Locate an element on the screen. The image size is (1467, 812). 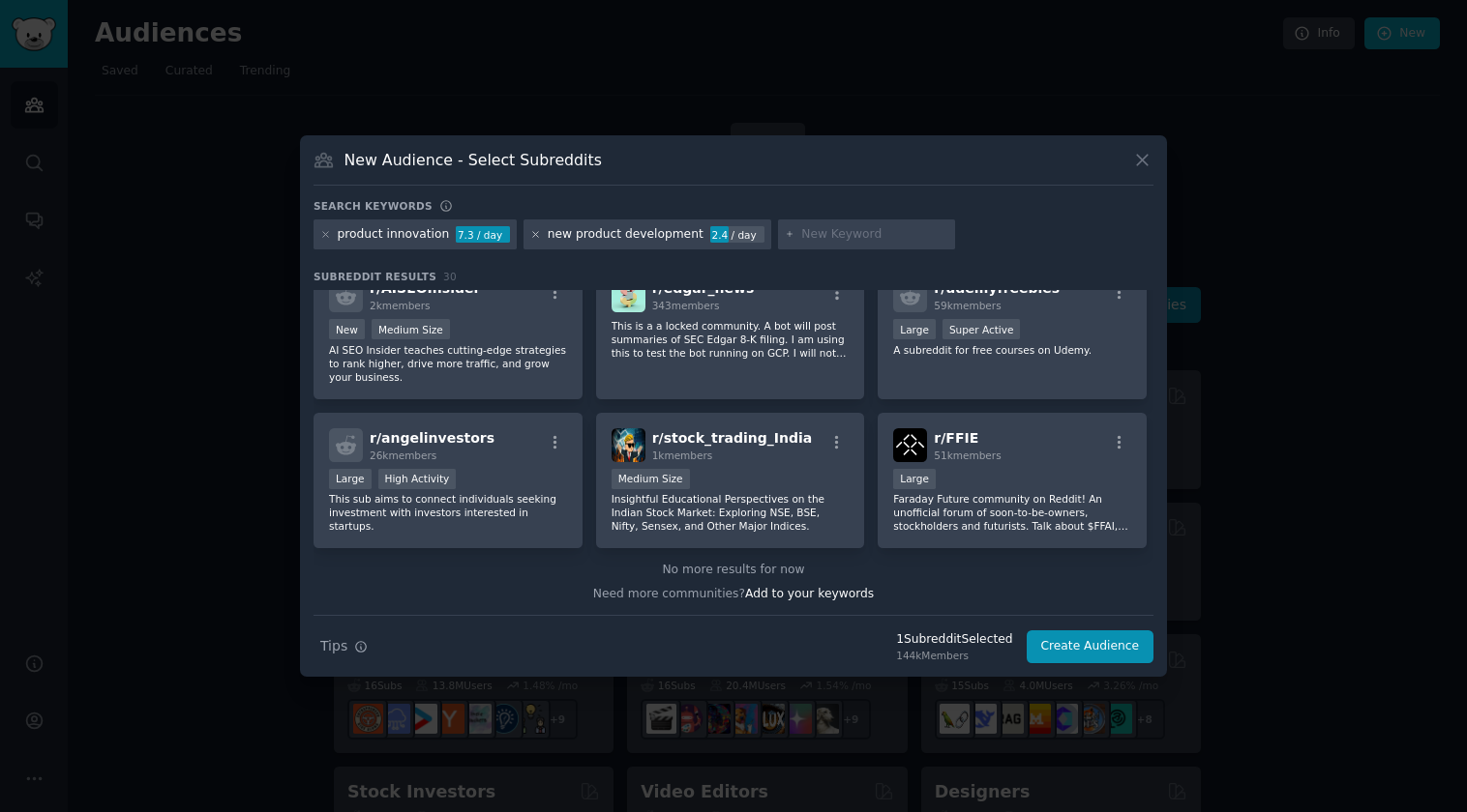
span: Add to your keywords is located at coordinates (809, 594).